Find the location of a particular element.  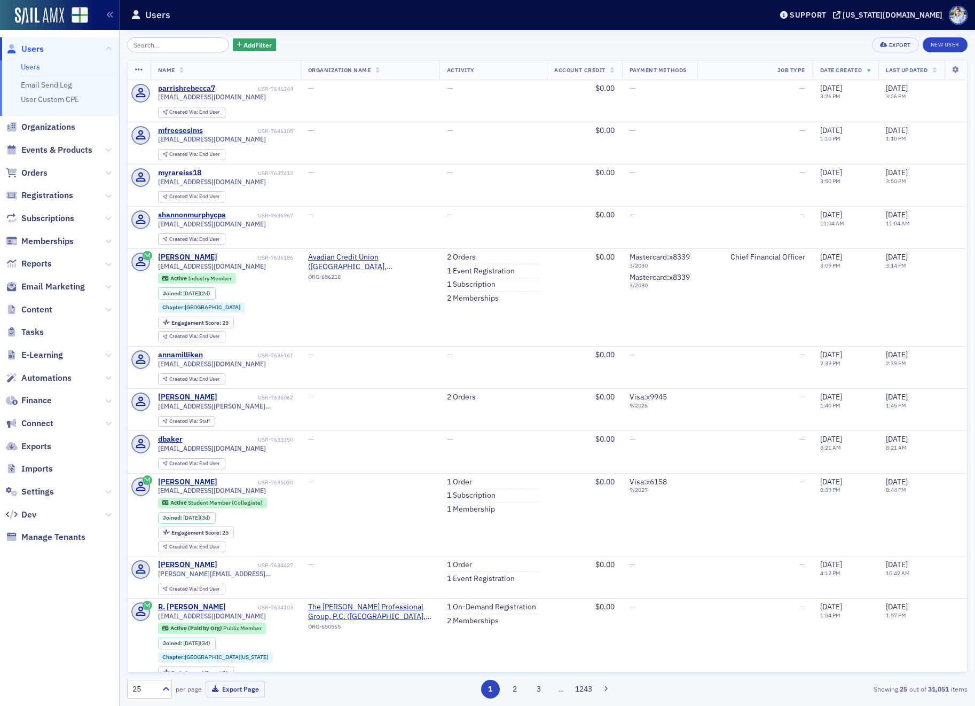

a: Active Student Member (Collegiate) is located at coordinates (212, 503).